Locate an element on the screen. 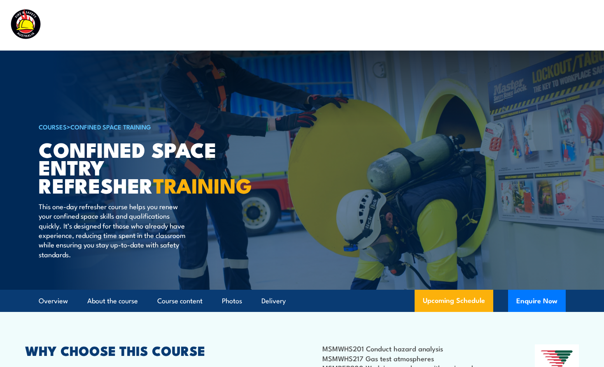 This screenshot has width=604, height=367. a: Photos is located at coordinates (232, 301).